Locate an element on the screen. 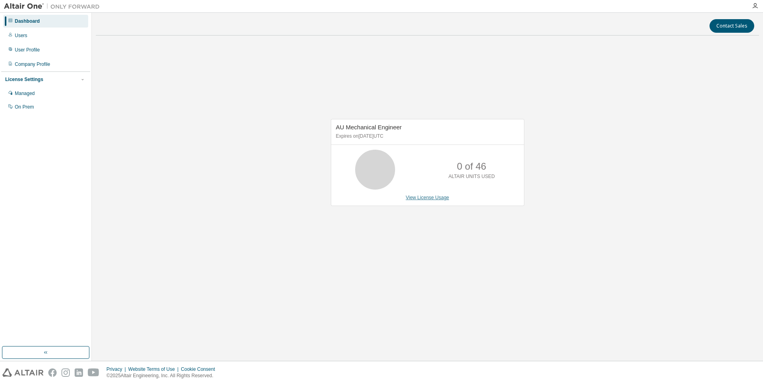 The height and width of the screenshot is (384, 763). button: Contact Sales is located at coordinates (732, 26).